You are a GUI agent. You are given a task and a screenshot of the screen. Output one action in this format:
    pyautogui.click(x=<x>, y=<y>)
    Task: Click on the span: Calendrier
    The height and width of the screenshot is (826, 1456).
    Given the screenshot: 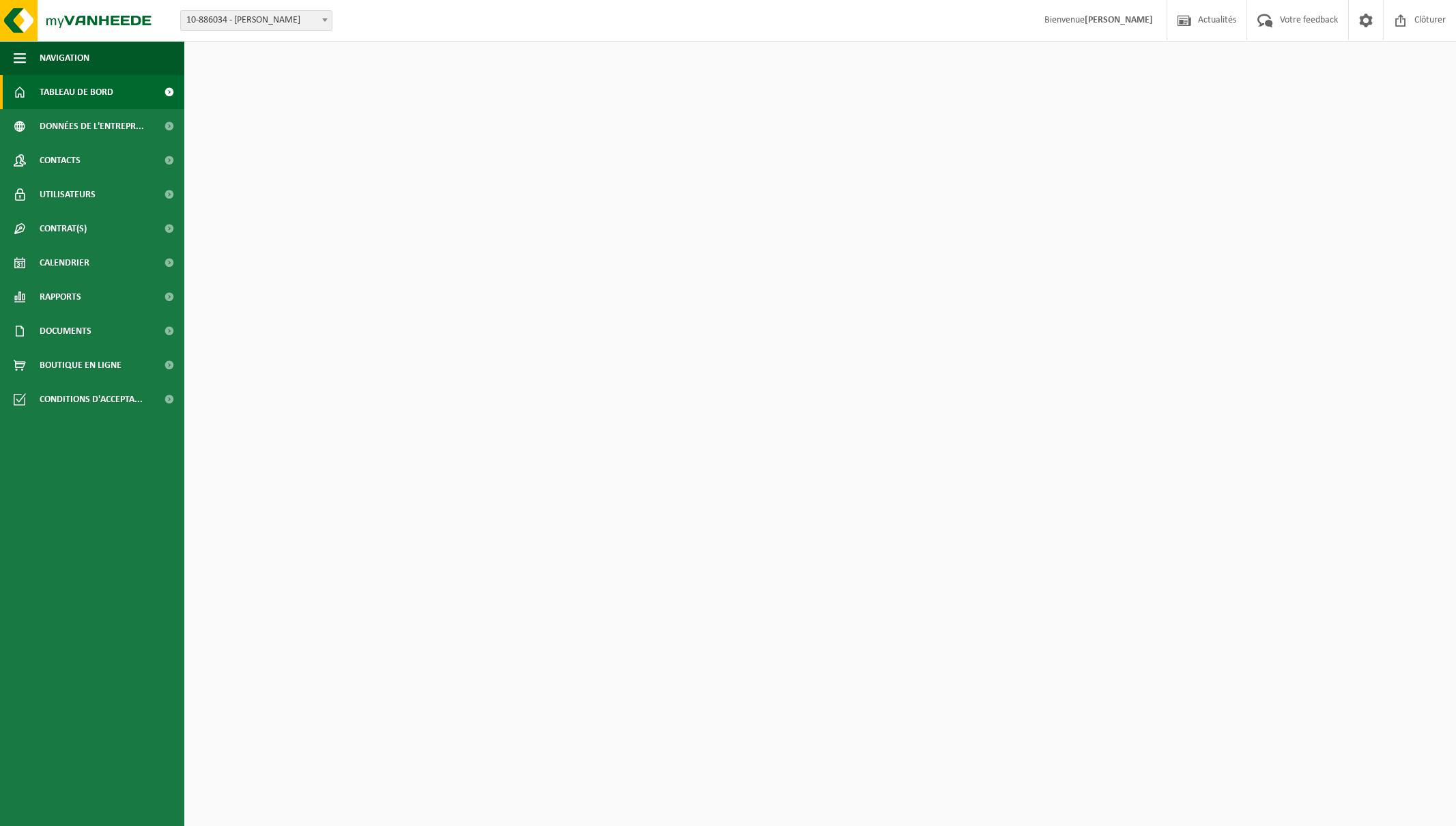 What is the action you would take?
    pyautogui.click(x=64, y=263)
    